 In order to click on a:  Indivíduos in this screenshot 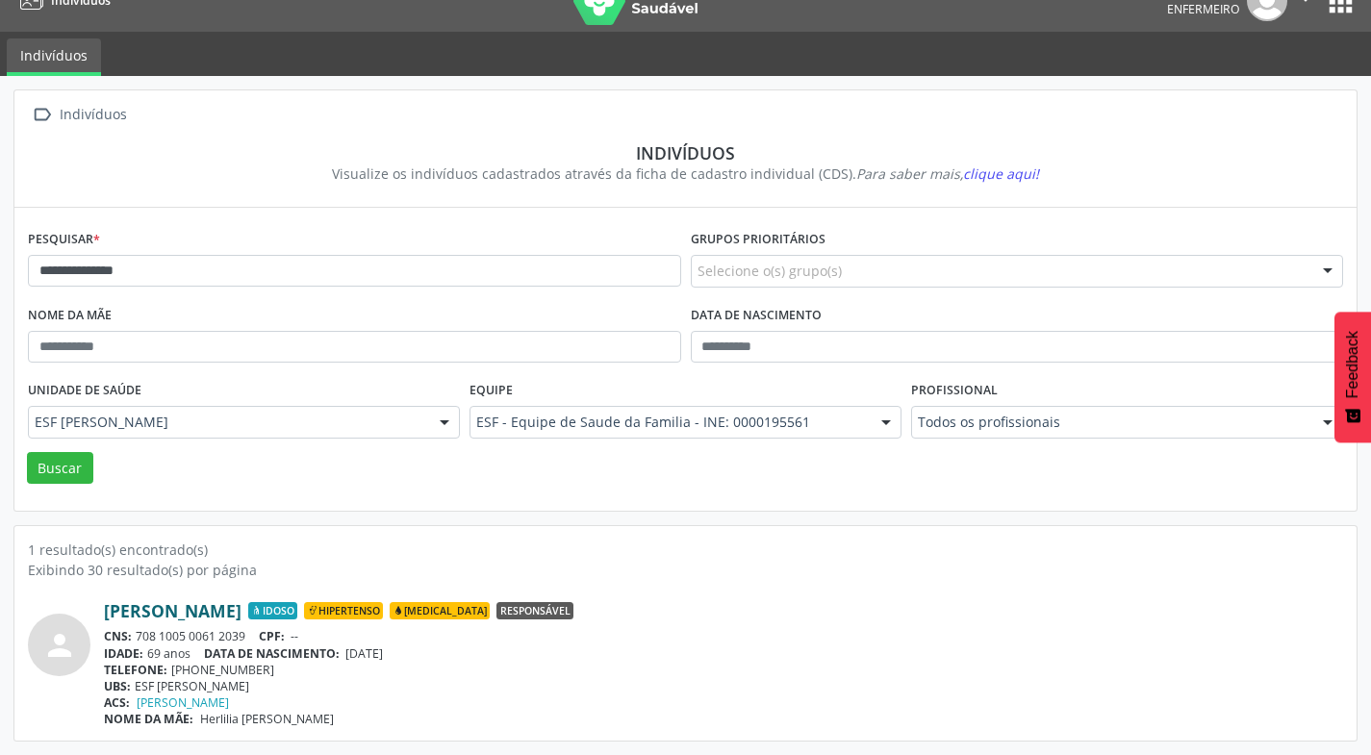, I will do `click(79, 114)`.